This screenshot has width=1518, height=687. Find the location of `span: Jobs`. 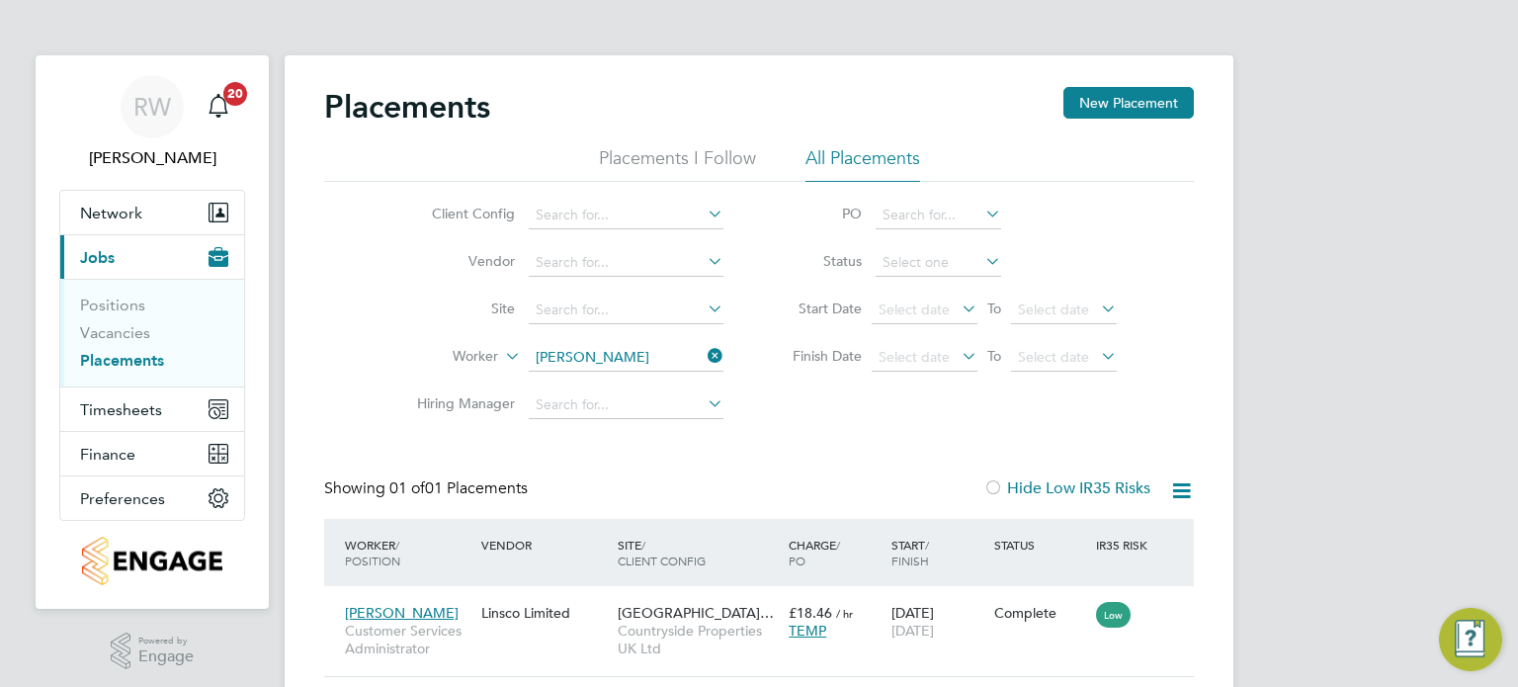

span: Jobs is located at coordinates (97, 257).